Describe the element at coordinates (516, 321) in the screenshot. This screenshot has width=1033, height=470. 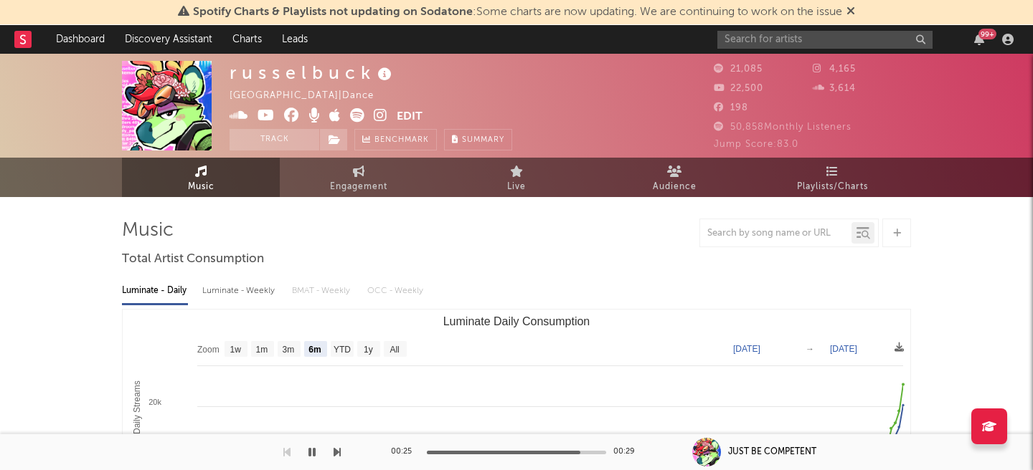
I see `text: Luminate Daily Consumption` at that location.